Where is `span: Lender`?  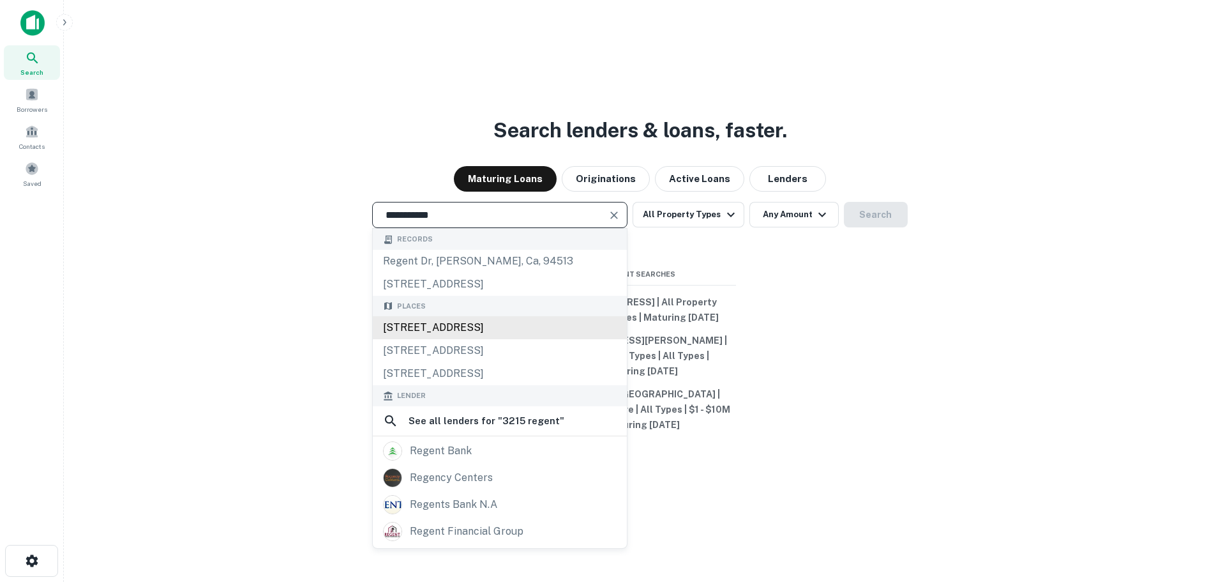
span: Lender is located at coordinates (411, 395).